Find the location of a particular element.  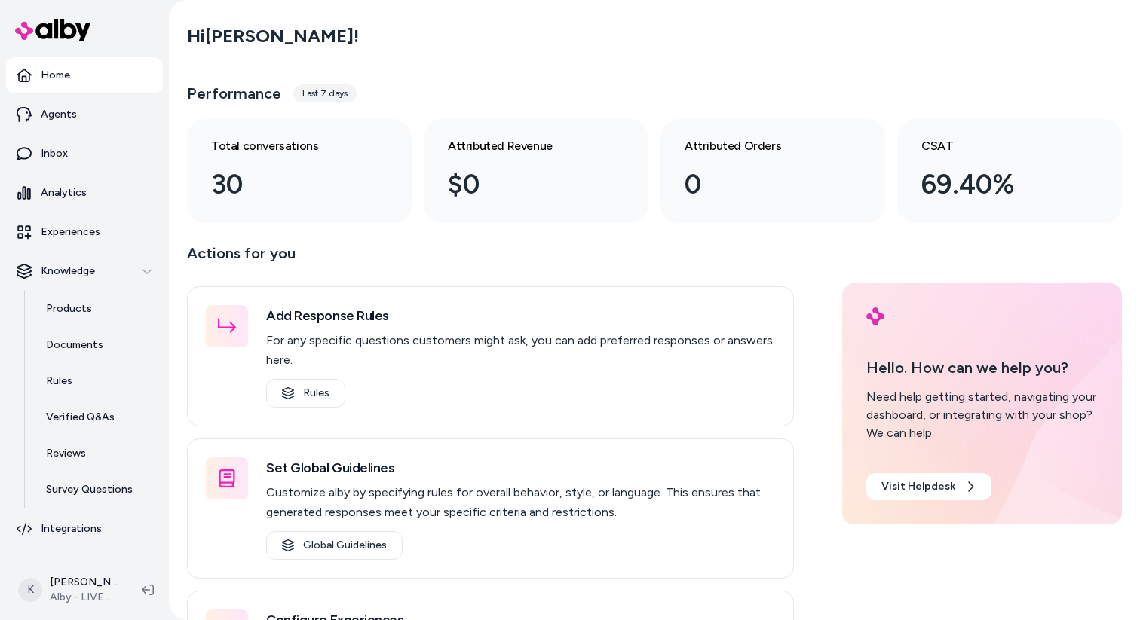

h3: Total conversations is located at coordinates (287, 146).